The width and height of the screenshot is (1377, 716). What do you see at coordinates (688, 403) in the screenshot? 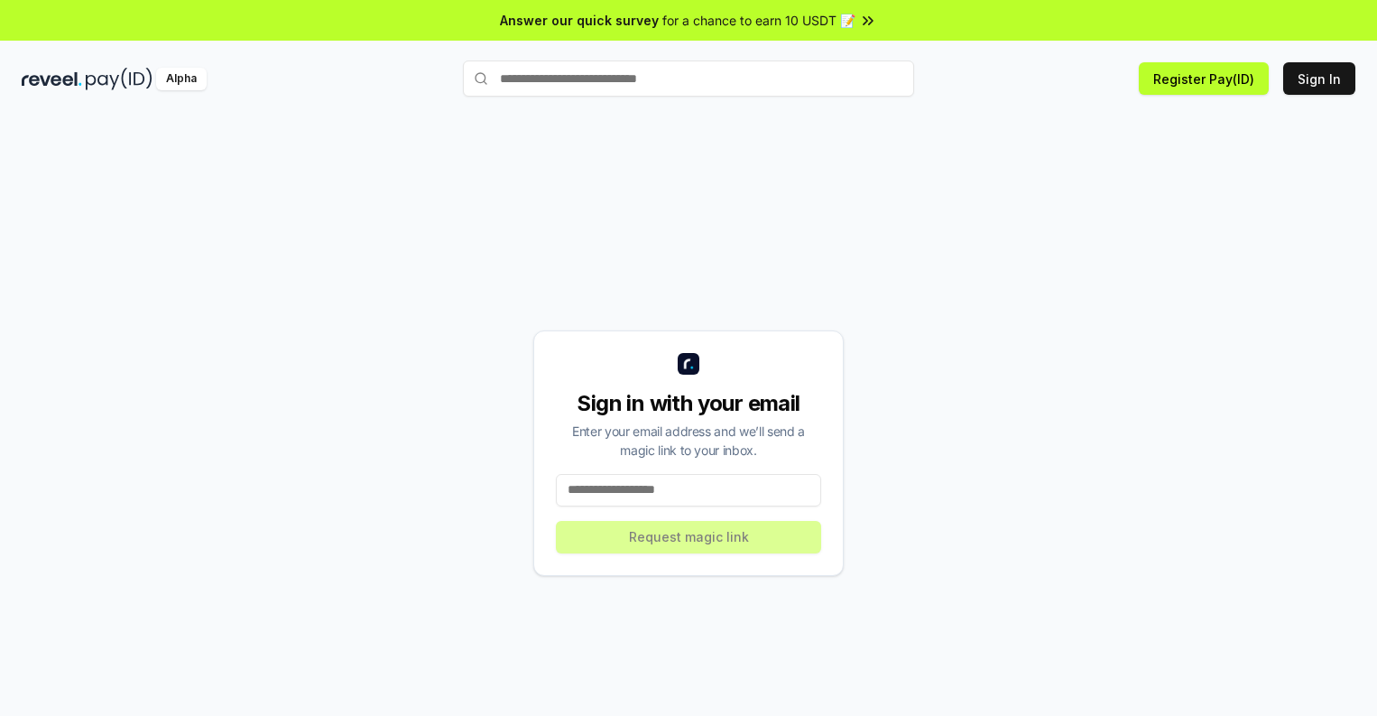
I see `div: Sign in with your email` at bounding box center [688, 403].